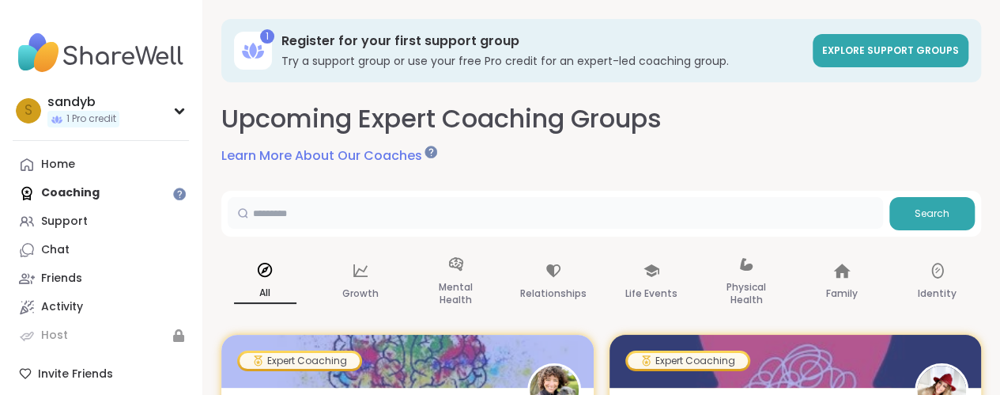 Image resolution: width=1000 pixels, height=395 pixels. What do you see at coordinates (542, 61) in the screenshot?
I see `h3: Try a support group or use your free Pro credit for an expert-led coaching group.` at bounding box center [542, 61].